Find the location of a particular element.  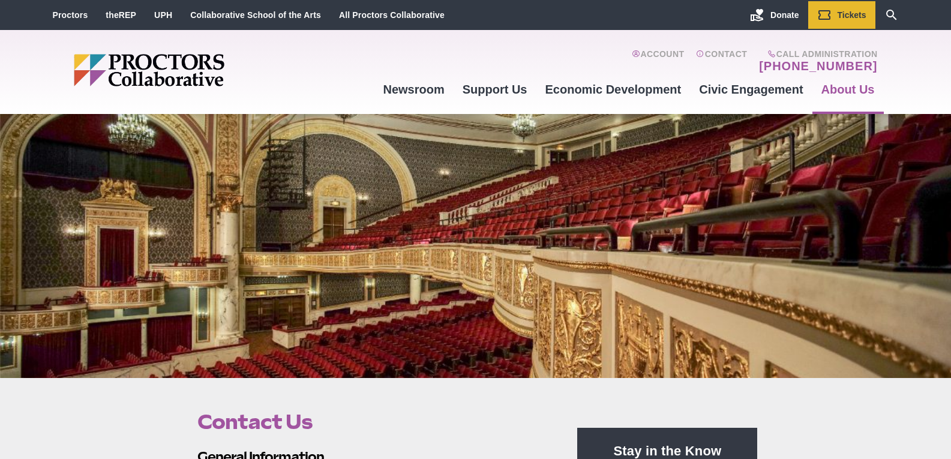

a: Collaborative School of the Arts is located at coordinates (256, 15).